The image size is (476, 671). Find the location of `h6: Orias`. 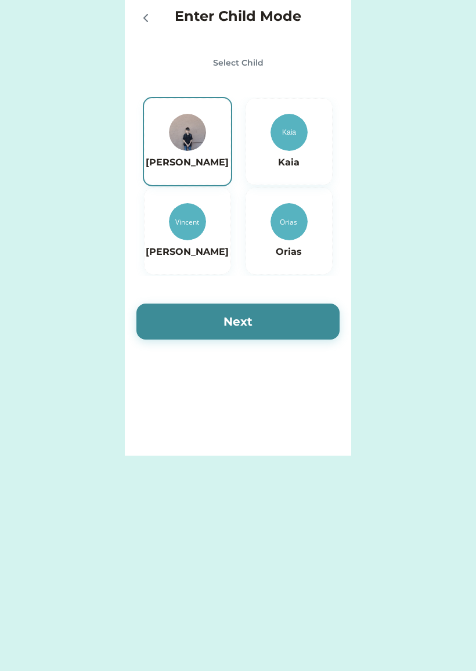

h6: Orias is located at coordinates (289, 252).